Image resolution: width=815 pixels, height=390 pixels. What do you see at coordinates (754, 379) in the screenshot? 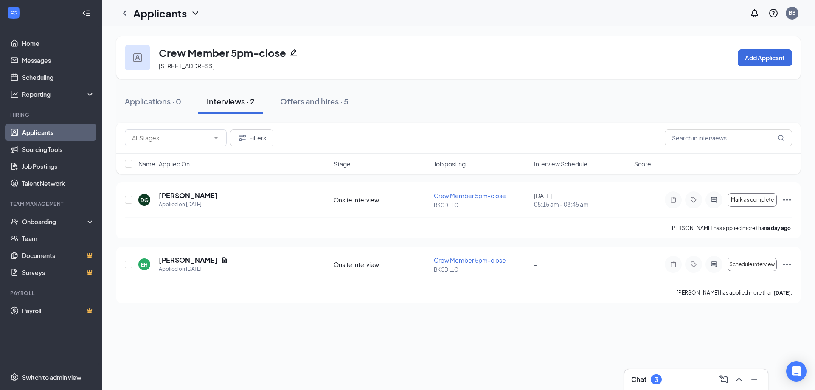
I see `svg: Minimize` at bounding box center [754, 379].